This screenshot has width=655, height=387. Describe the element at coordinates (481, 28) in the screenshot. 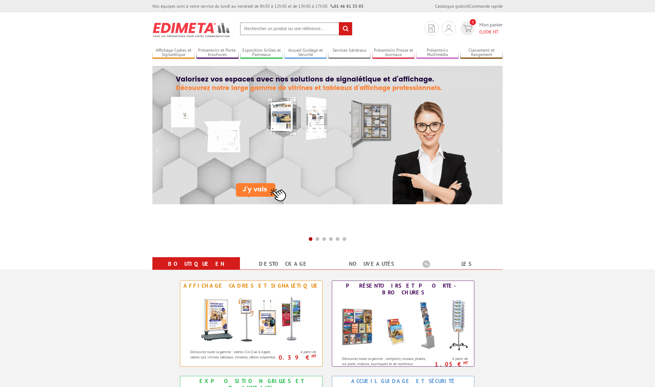

I see `a: devis rapide 0 Mon panier 0,00€ HT` at that location.